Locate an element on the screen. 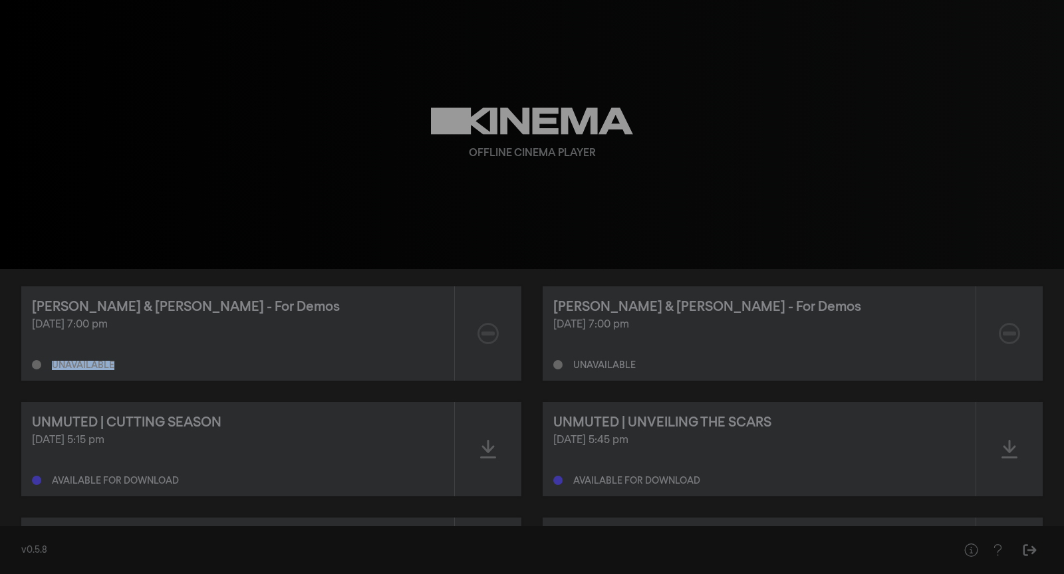 The image size is (1064, 574). button: Sign Out is located at coordinates (1029, 550).